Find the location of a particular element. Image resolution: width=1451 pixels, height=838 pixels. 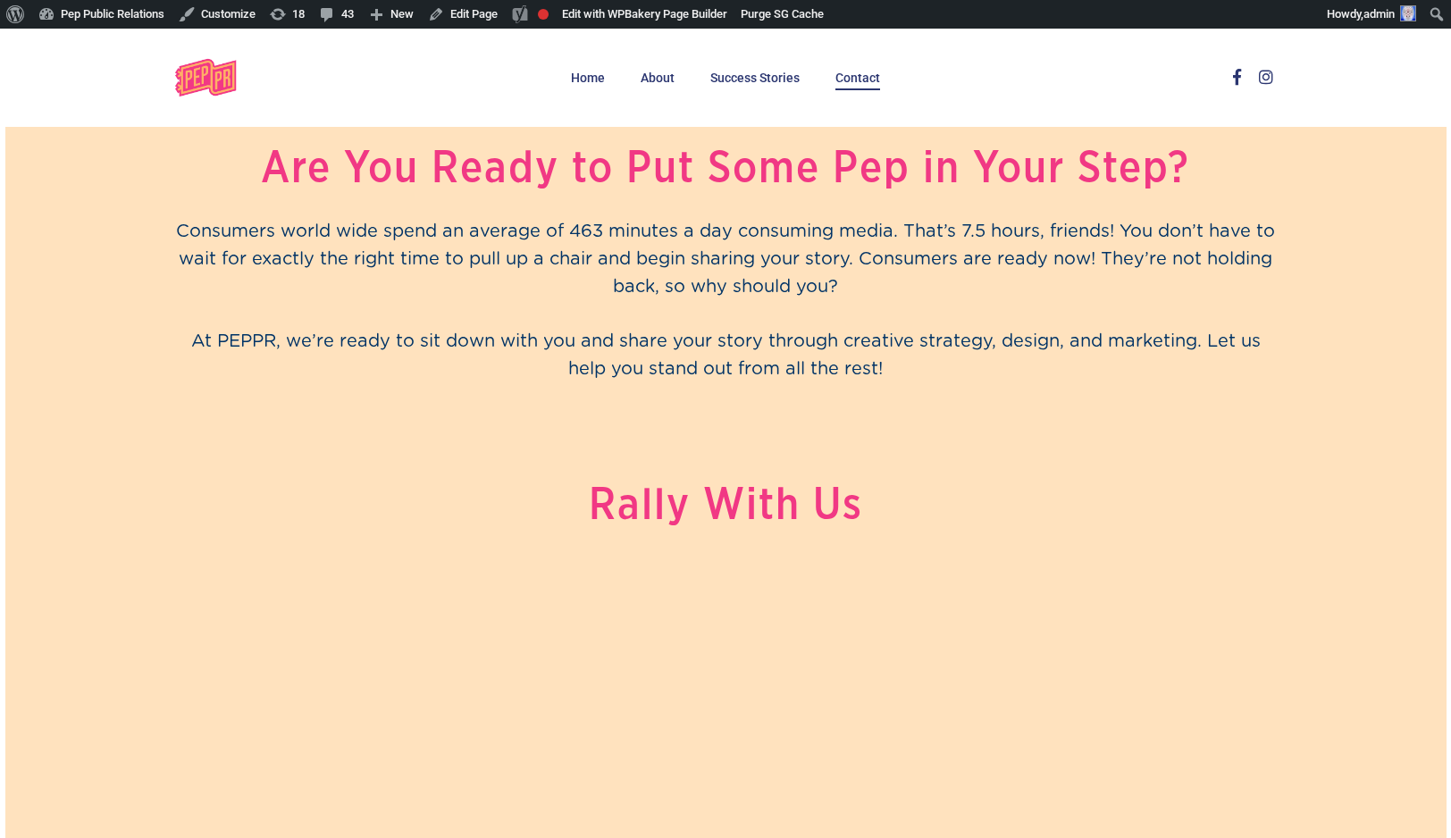

span: Home is located at coordinates (588, 78).